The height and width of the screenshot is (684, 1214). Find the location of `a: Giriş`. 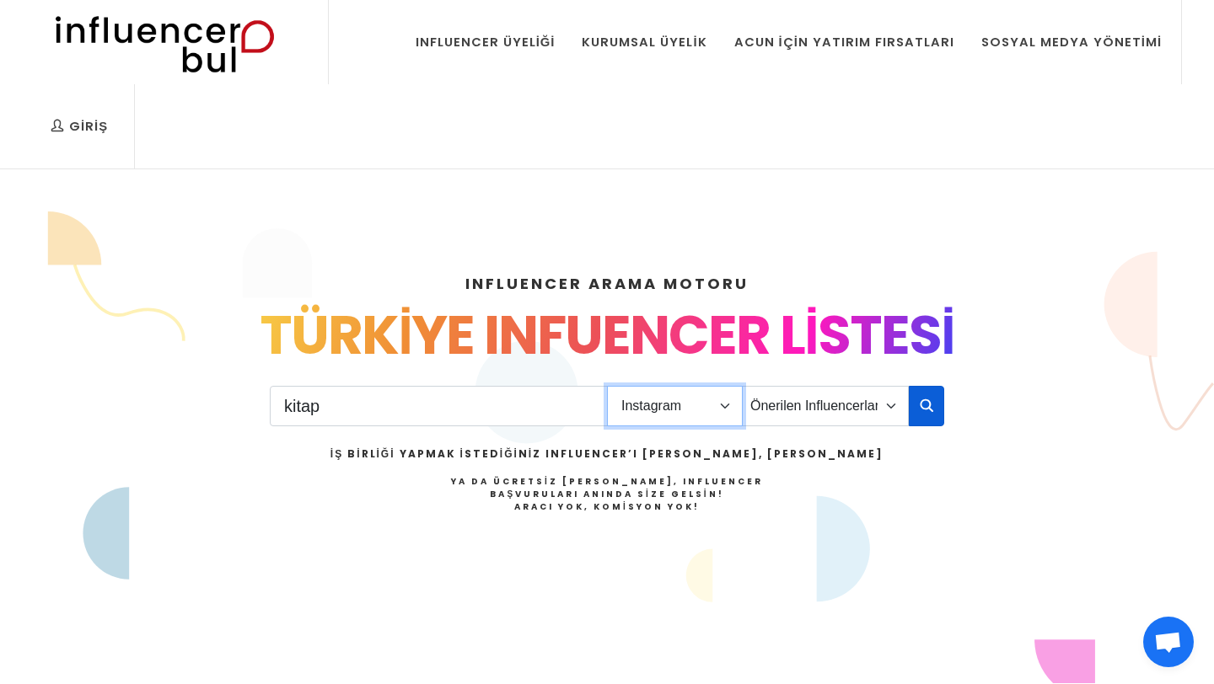

a: Giriş is located at coordinates (79, 126).